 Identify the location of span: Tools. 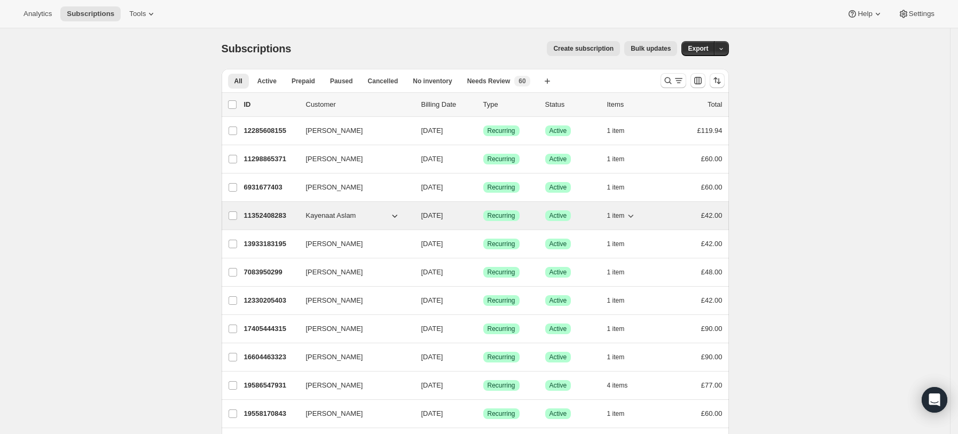
(137, 14).